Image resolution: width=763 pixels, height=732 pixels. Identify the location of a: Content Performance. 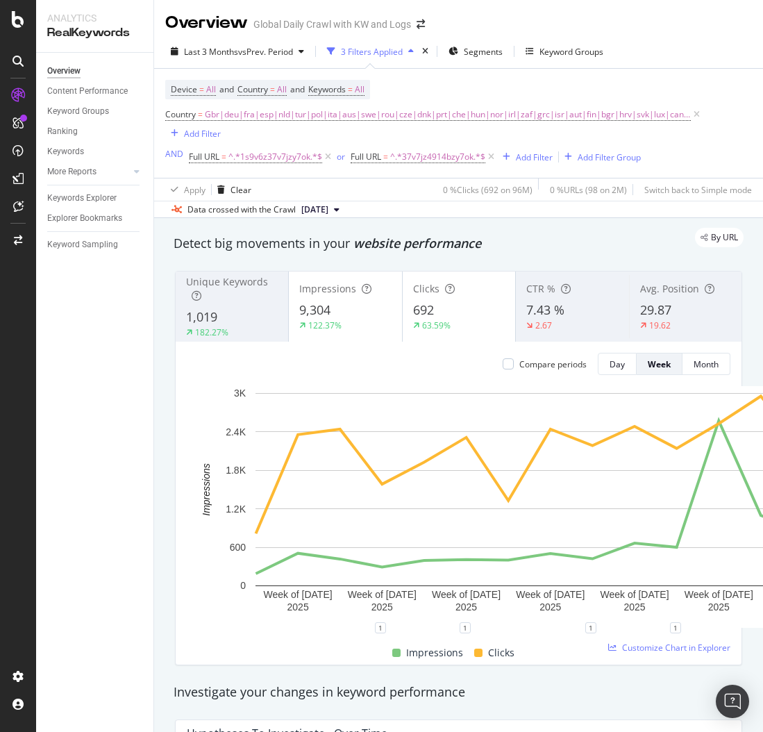
(95, 91).